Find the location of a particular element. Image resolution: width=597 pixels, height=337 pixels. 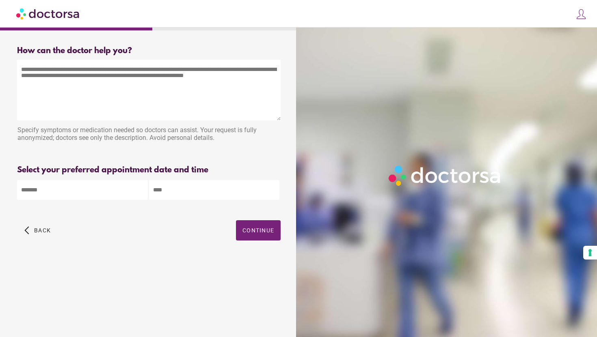

button: arrow_back_ios Back is located at coordinates (37, 231).